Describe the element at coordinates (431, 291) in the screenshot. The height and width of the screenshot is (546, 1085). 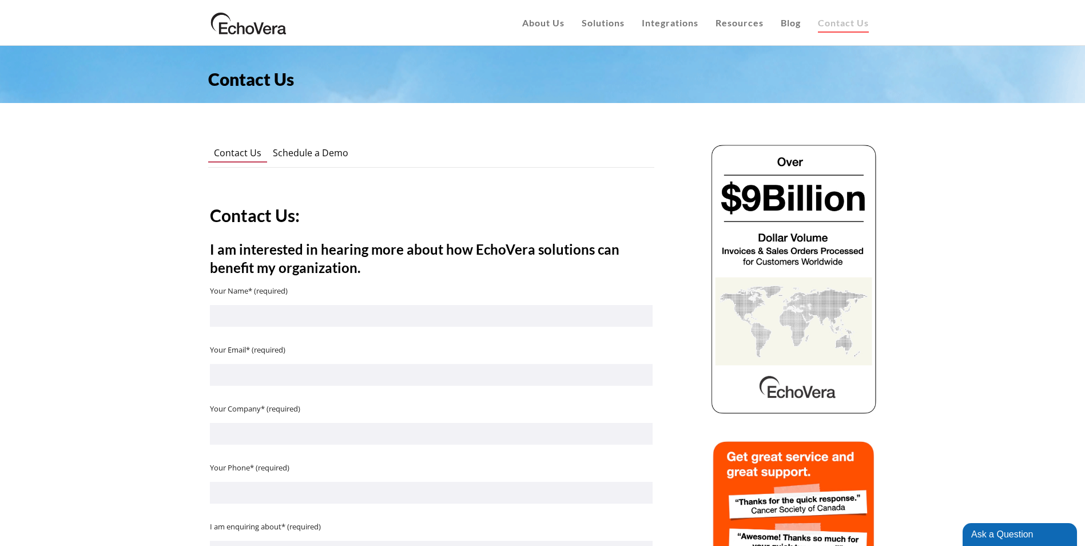
I see `p: Your Name* (required)` at that location.